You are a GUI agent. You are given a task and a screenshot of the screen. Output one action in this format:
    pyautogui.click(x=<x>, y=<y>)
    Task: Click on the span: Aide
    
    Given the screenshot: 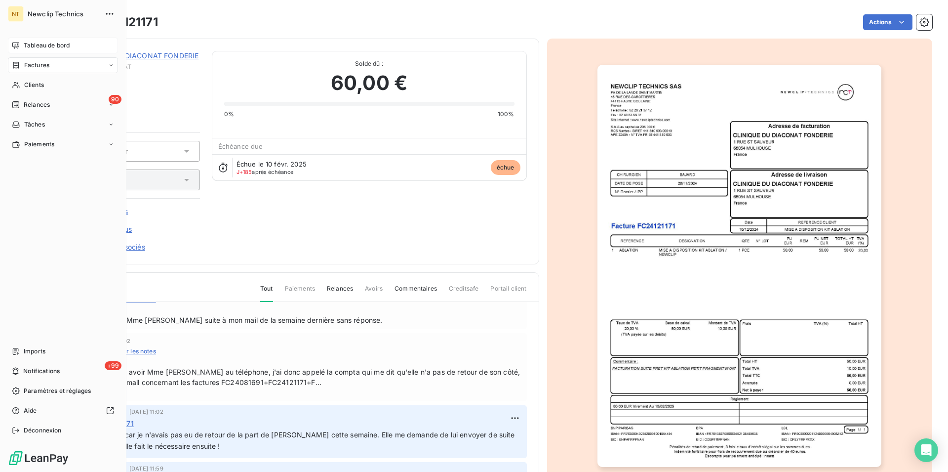 What is the action you would take?
    pyautogui.click(x=30, y=410)
    